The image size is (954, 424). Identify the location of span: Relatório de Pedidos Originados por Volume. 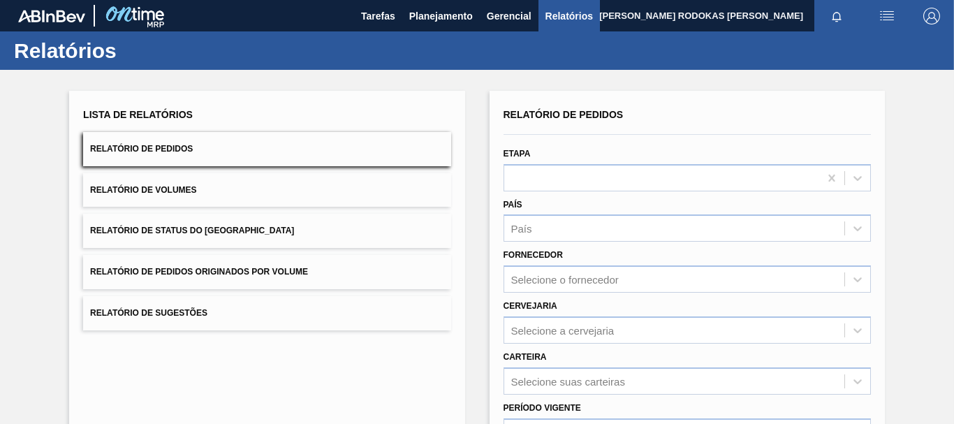
(199, 272).